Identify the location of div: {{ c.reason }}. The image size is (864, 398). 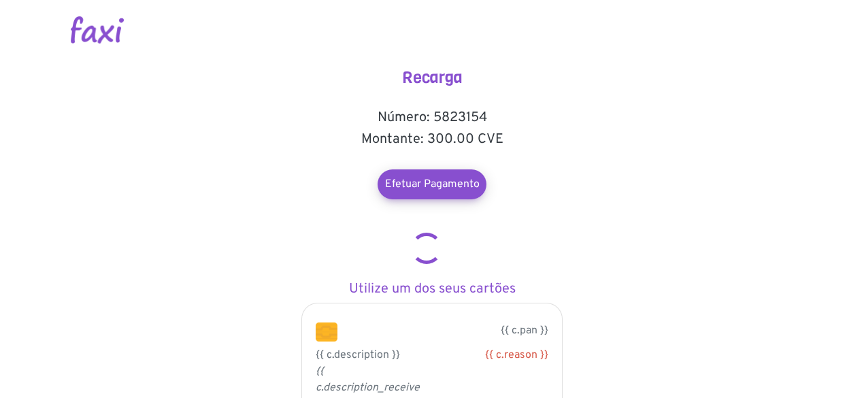
(495, 355).